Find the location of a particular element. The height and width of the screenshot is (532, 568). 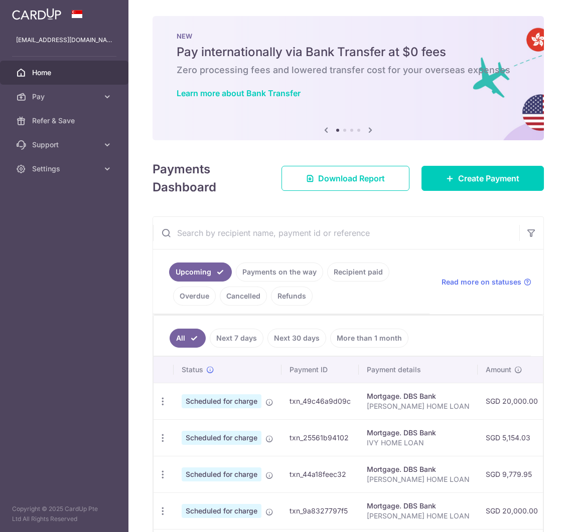

span: Support is located at coordinates (65, 145).